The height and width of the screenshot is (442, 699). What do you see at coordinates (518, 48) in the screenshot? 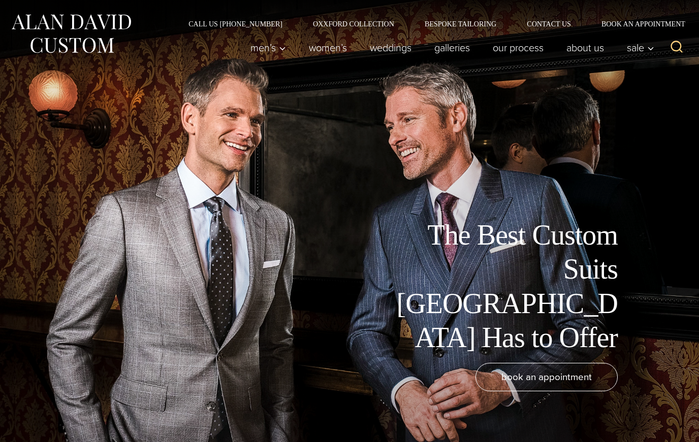
I see `a: Our Process` at bounding box center [518, 48].